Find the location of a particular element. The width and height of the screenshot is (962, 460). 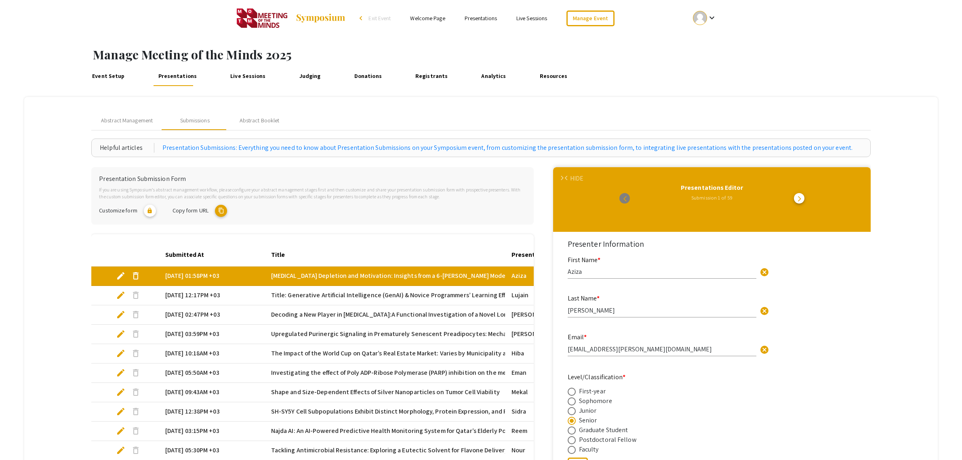

mat-icon: Expand account dropdown is located at coordinates (712, 18).